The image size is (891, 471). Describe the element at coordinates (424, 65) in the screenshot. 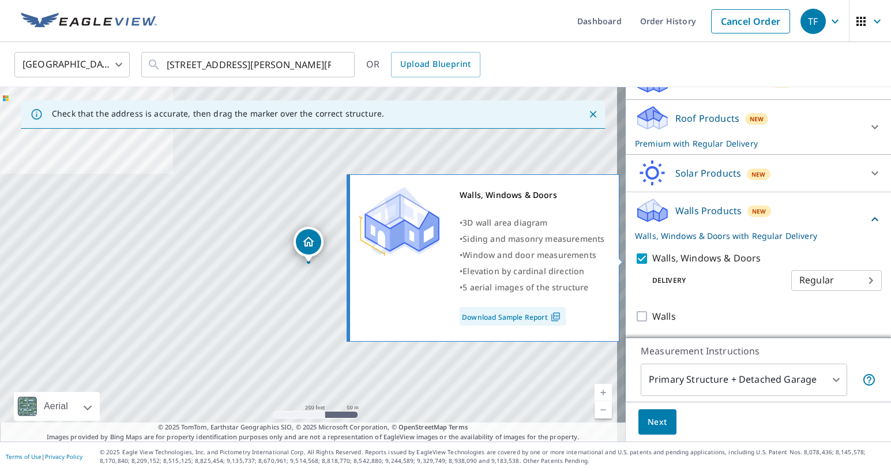

I see `div: OR` at that location.